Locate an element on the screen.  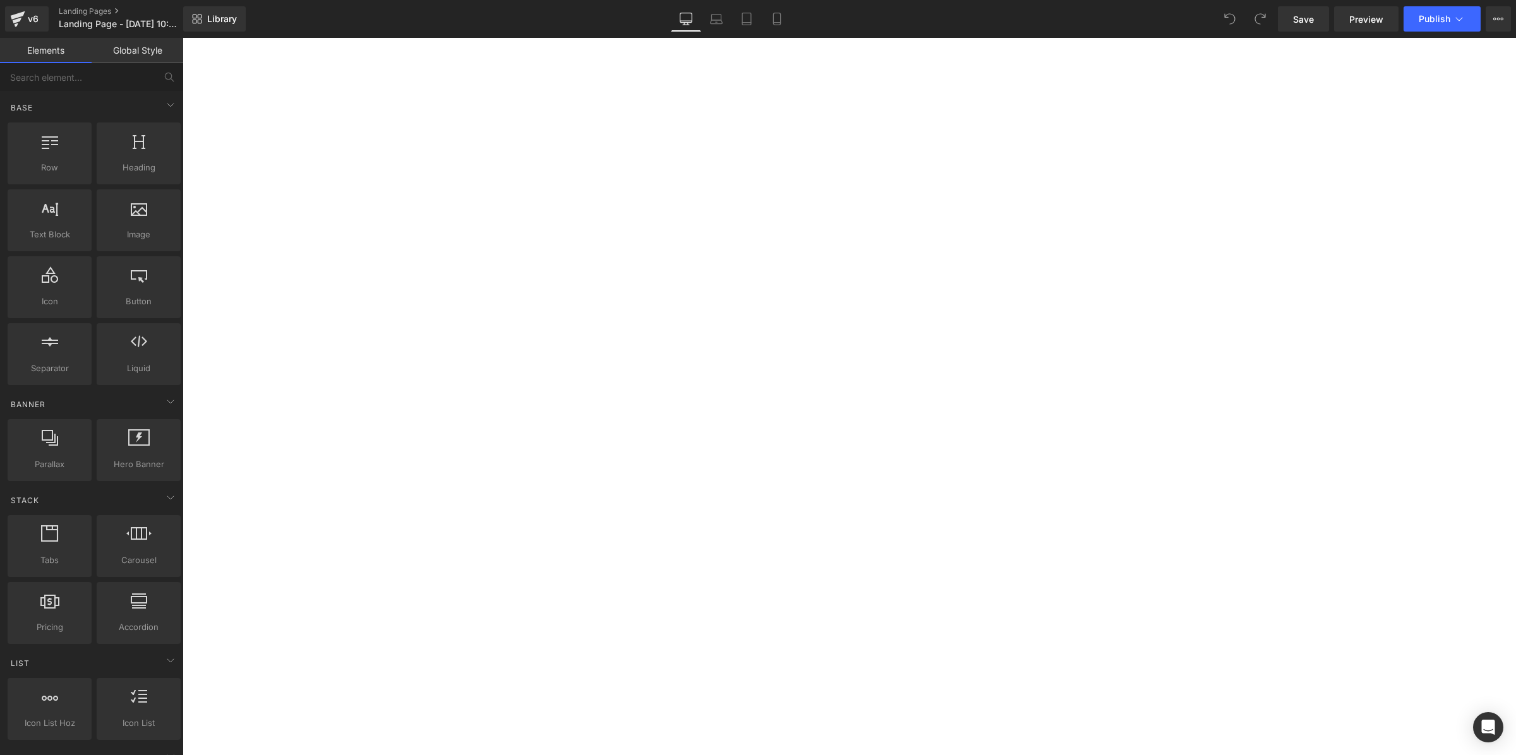
span: Save is located at coordinates (1303, 19).